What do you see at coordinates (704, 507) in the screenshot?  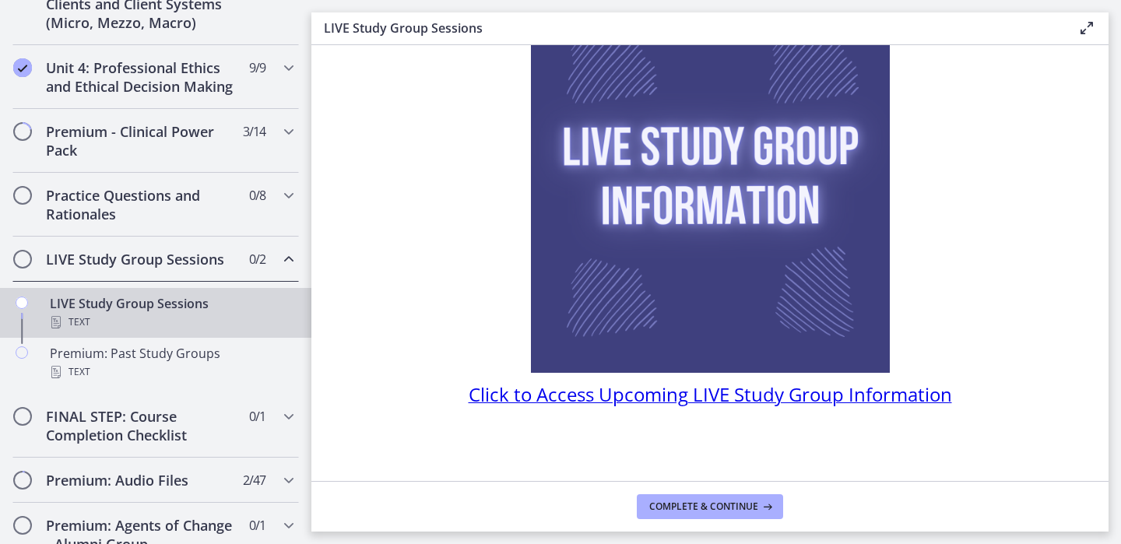 I see `span: Complete & continue` at bounding box center [704, 507].